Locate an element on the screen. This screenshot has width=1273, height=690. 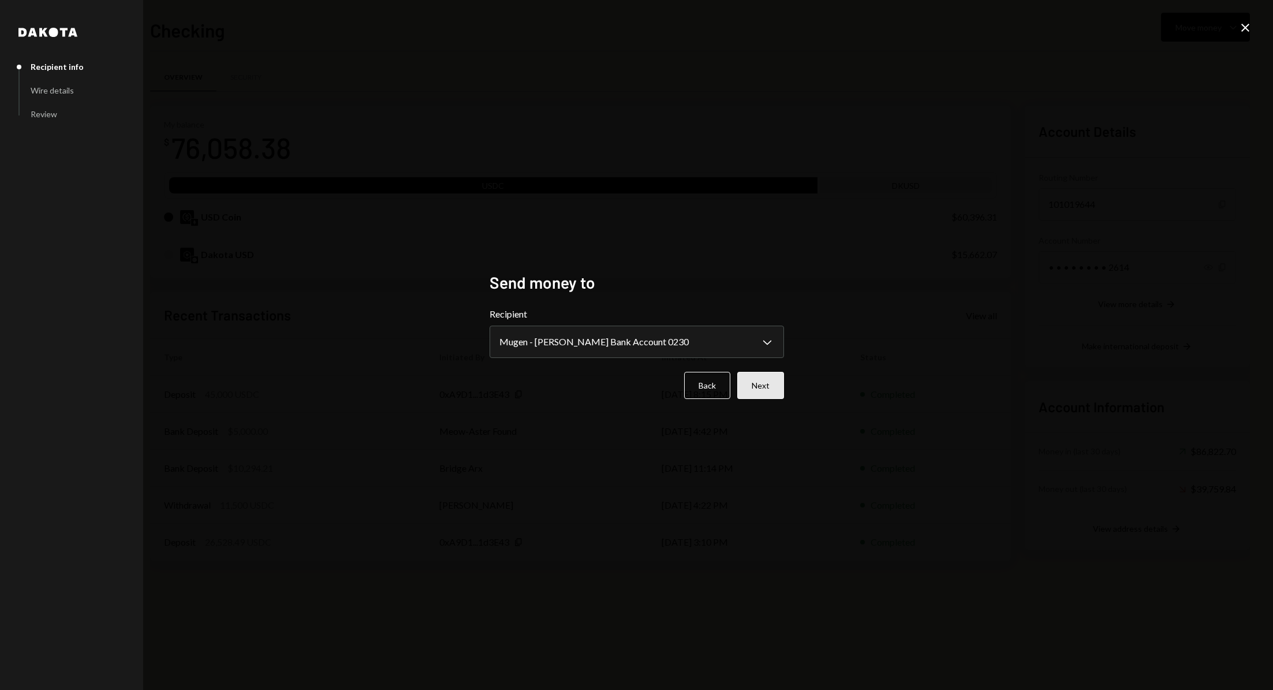
button: Next is located at coordinates (760, 385).